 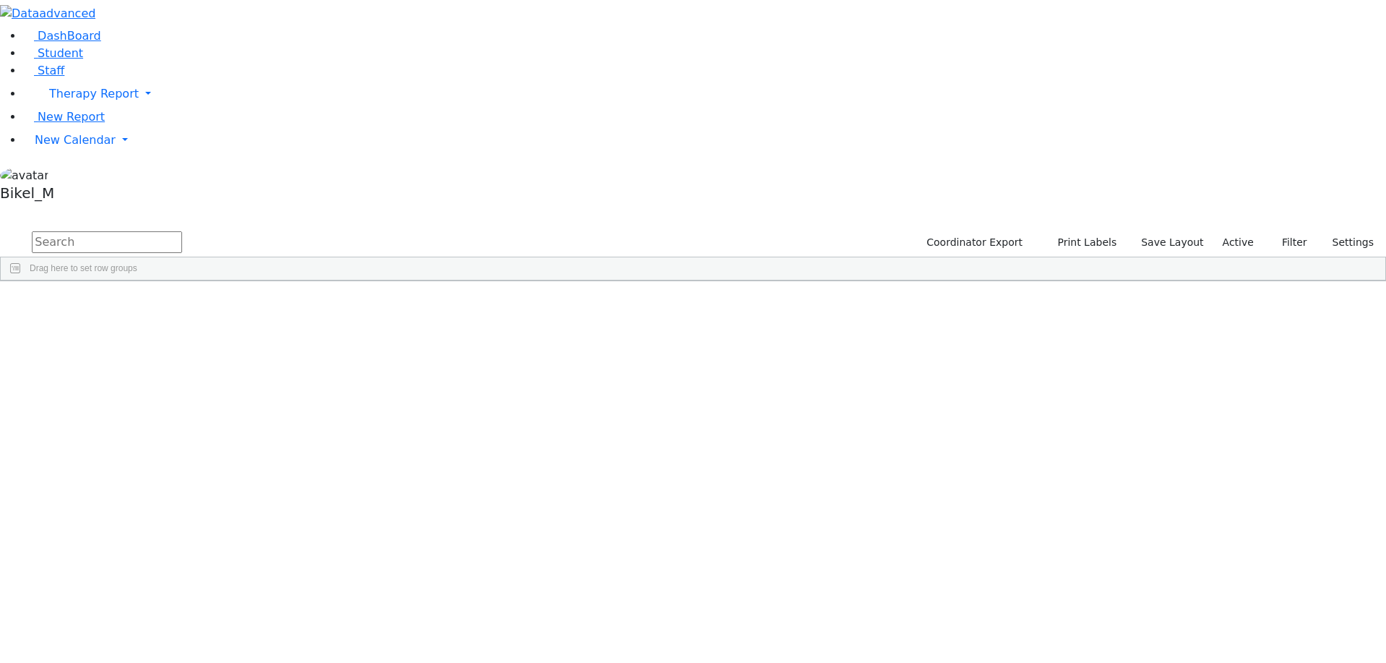 I want to click on button: Filter, so click(x=1288, y=242).